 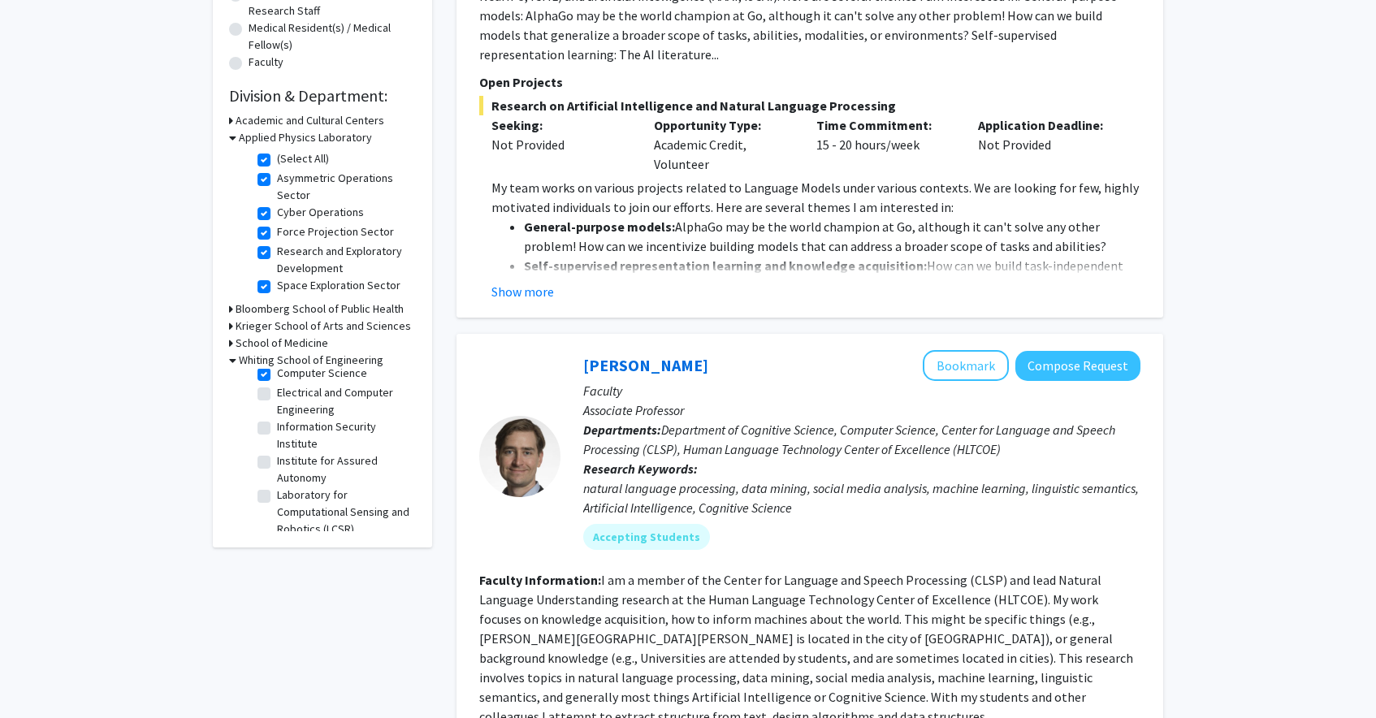 I want to click on mat-chip: Accepting Students, so click(x=647, y=537).